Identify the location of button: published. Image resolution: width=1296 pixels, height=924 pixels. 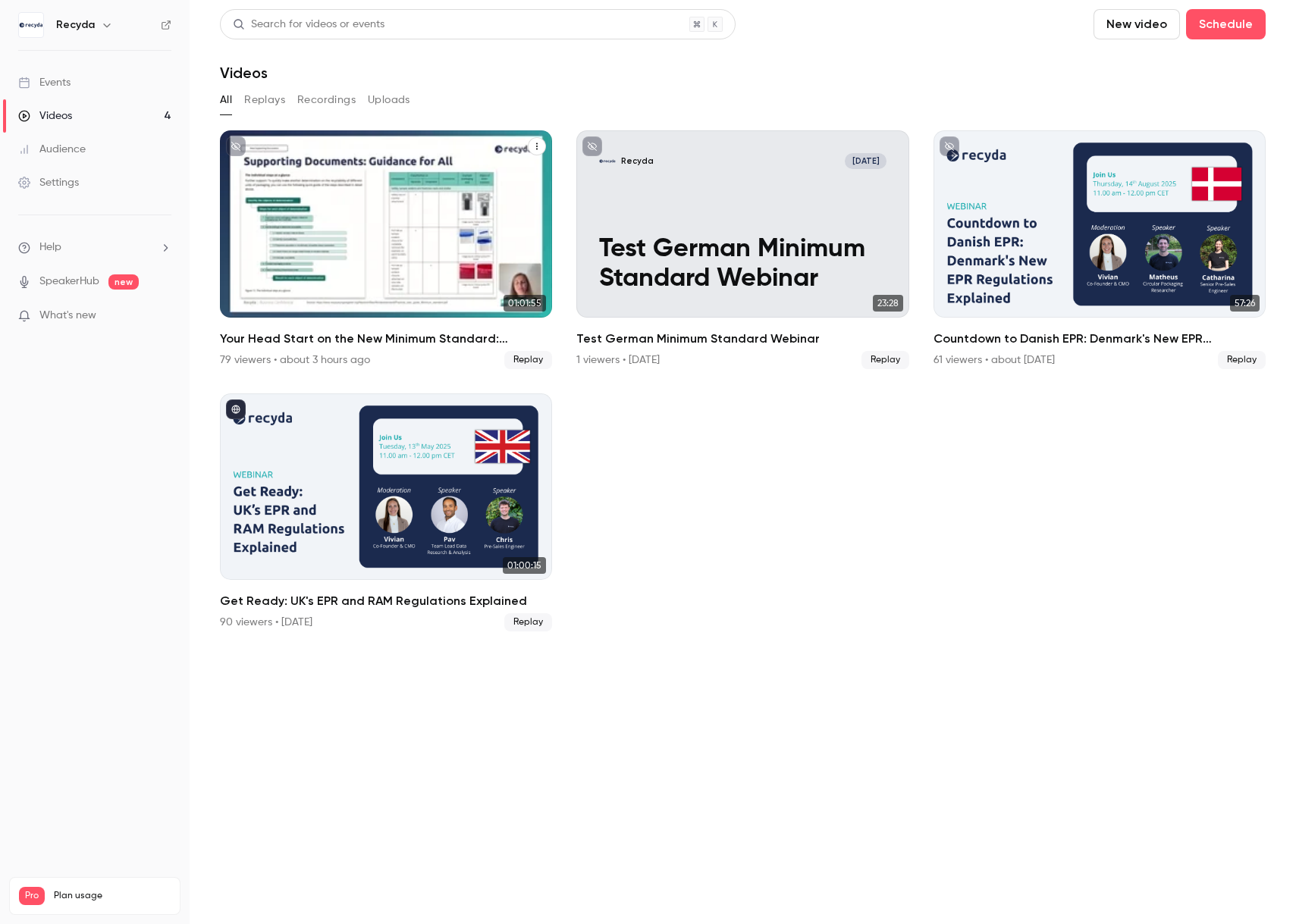
(236, 409).